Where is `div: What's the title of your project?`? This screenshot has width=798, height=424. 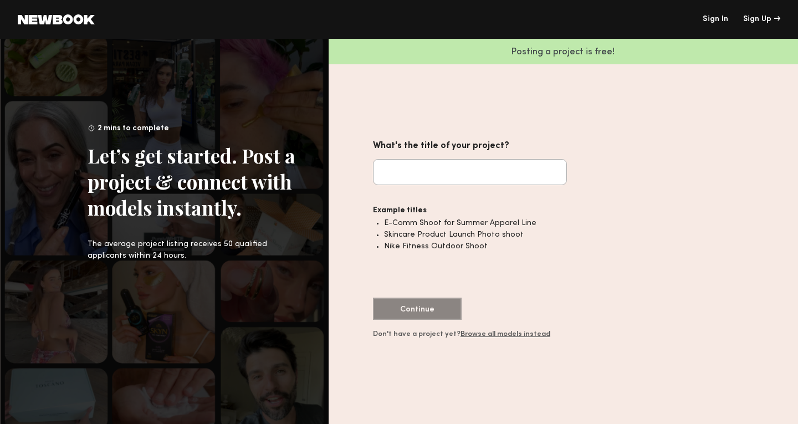 div: What's the title of your project? is located at coordinates (470, 146).